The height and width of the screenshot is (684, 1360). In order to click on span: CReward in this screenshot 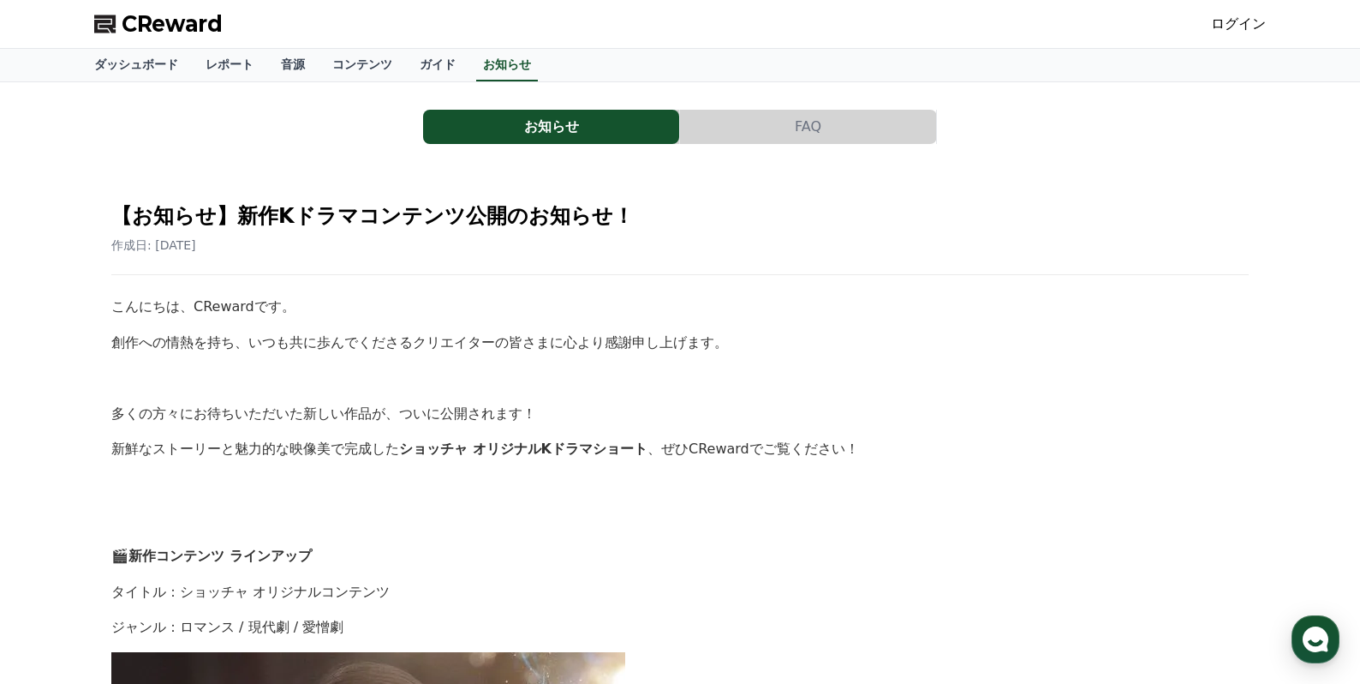, I will do `click(172, 24)`.